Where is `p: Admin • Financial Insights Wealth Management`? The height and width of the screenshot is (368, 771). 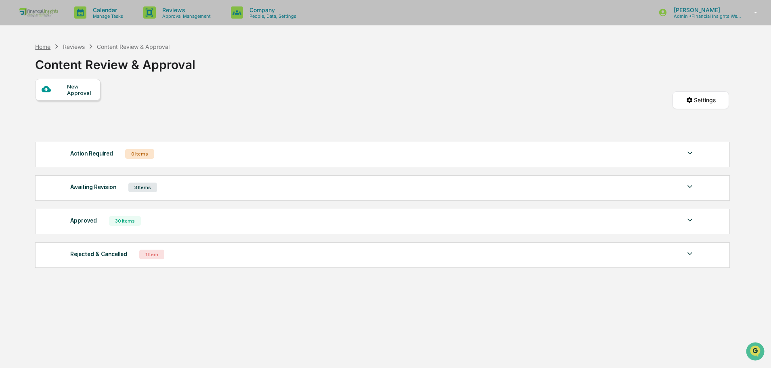
p: Admin • Financial Insights Wealth Management is located at coordinates (705, 16).